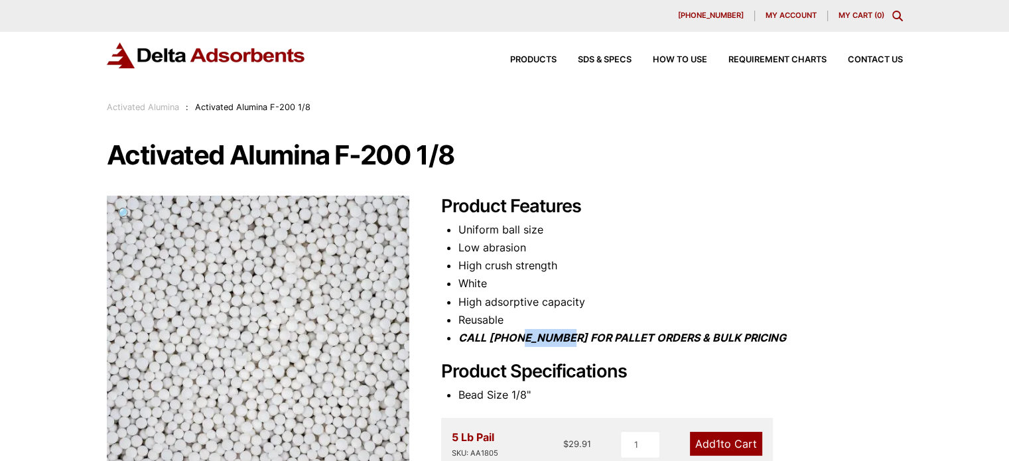 This screenshot has width=1009, height=461. I want to click on a: View full-screen image gallery, so click(125, 214).